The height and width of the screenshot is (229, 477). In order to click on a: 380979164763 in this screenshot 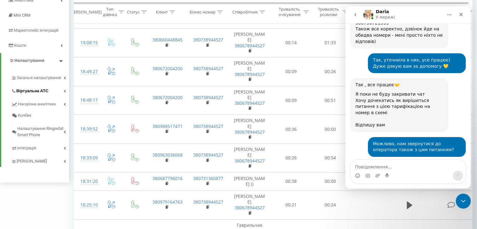, I will do `click(168, 202)`.